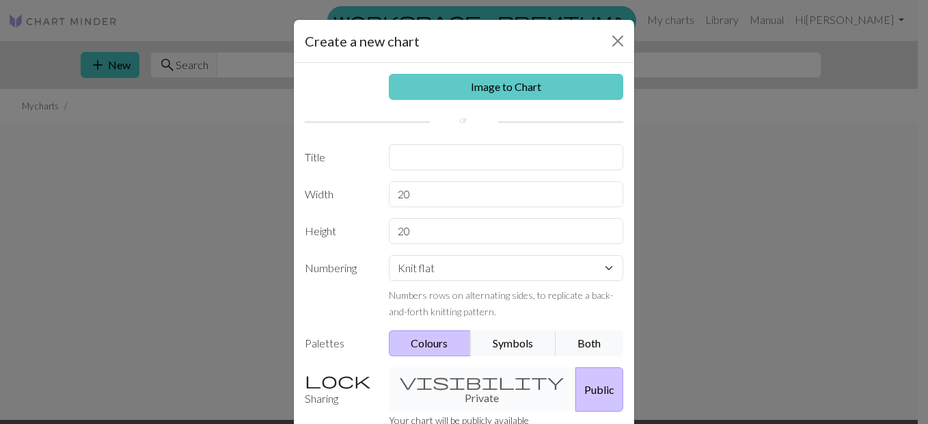  What do you see at coordinates (338, 343) in the screenshot?
I see `label: Palettes` at bounding box center [338, 343].